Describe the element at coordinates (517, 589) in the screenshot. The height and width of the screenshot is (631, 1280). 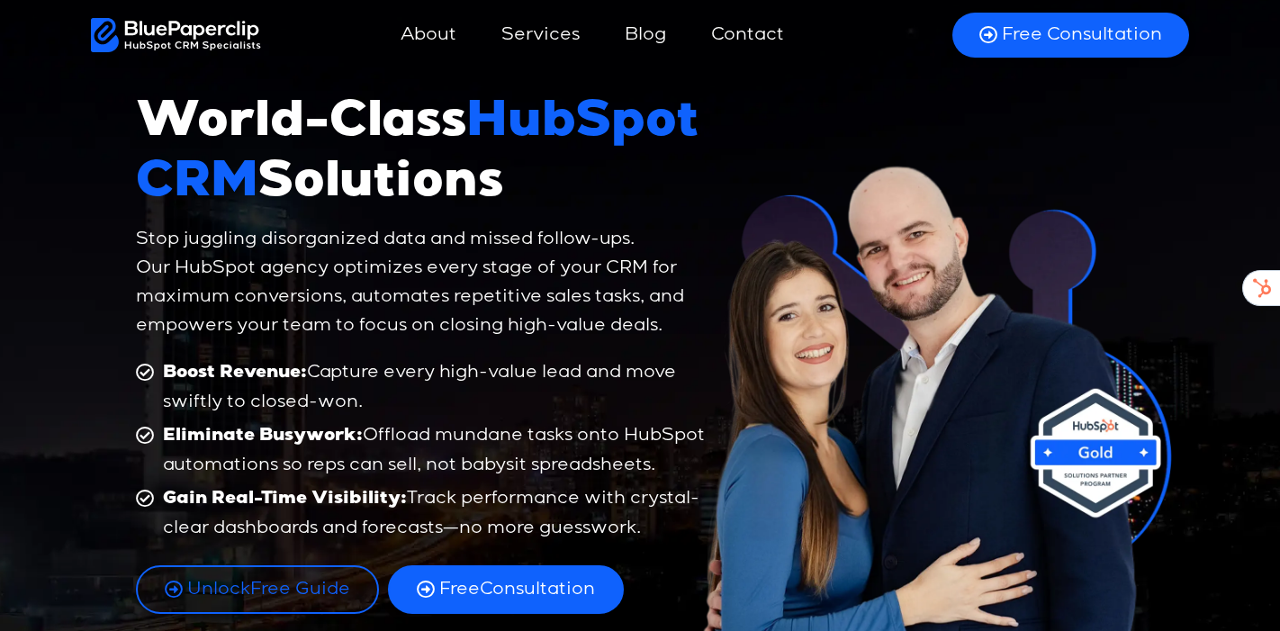
I see `span: Consultation` at that location.